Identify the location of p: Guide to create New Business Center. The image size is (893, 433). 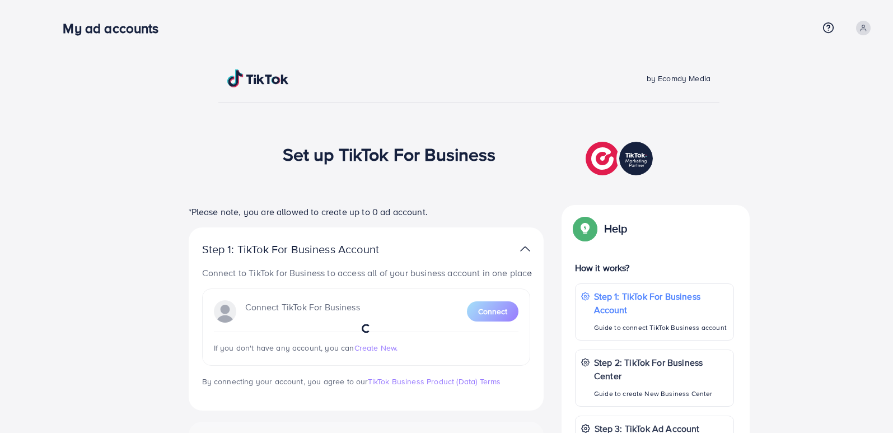
(661, 394).